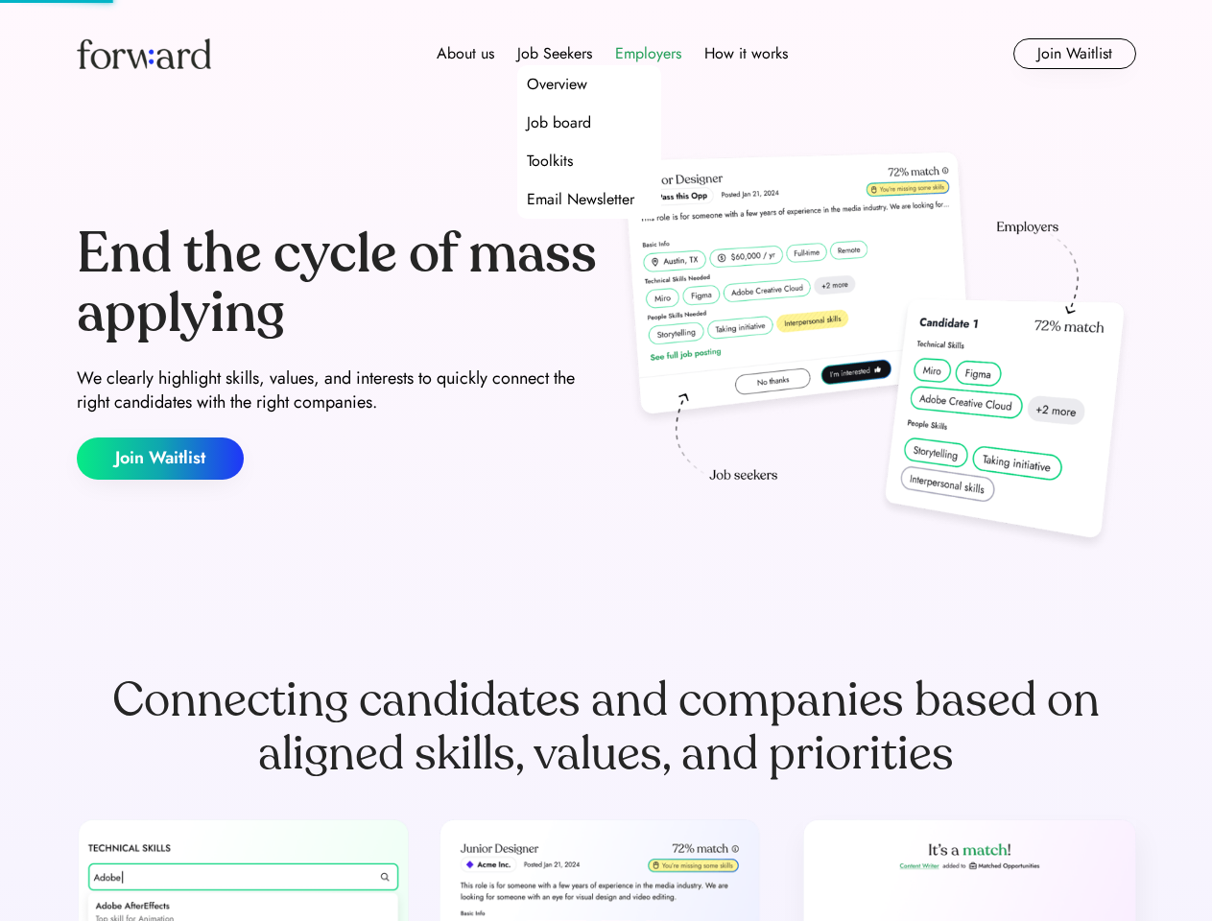 The width and height of the screenshot is (1212, 921). I want to click on img: hero-image.png, so click(875, 352).